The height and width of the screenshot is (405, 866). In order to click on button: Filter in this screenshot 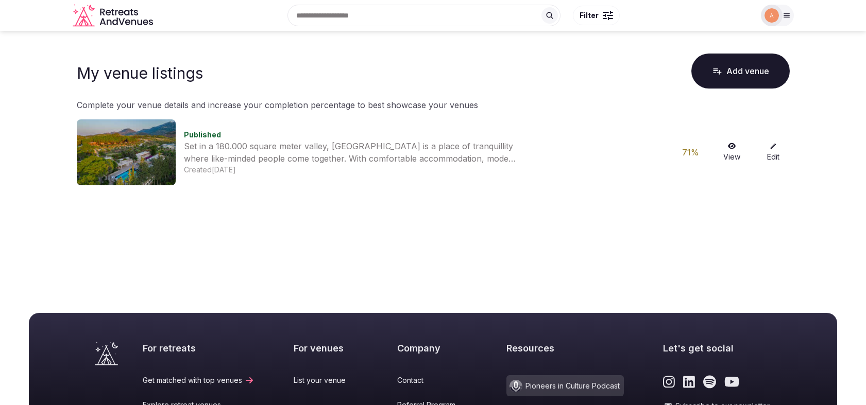, I will do `click(596, 15)`.